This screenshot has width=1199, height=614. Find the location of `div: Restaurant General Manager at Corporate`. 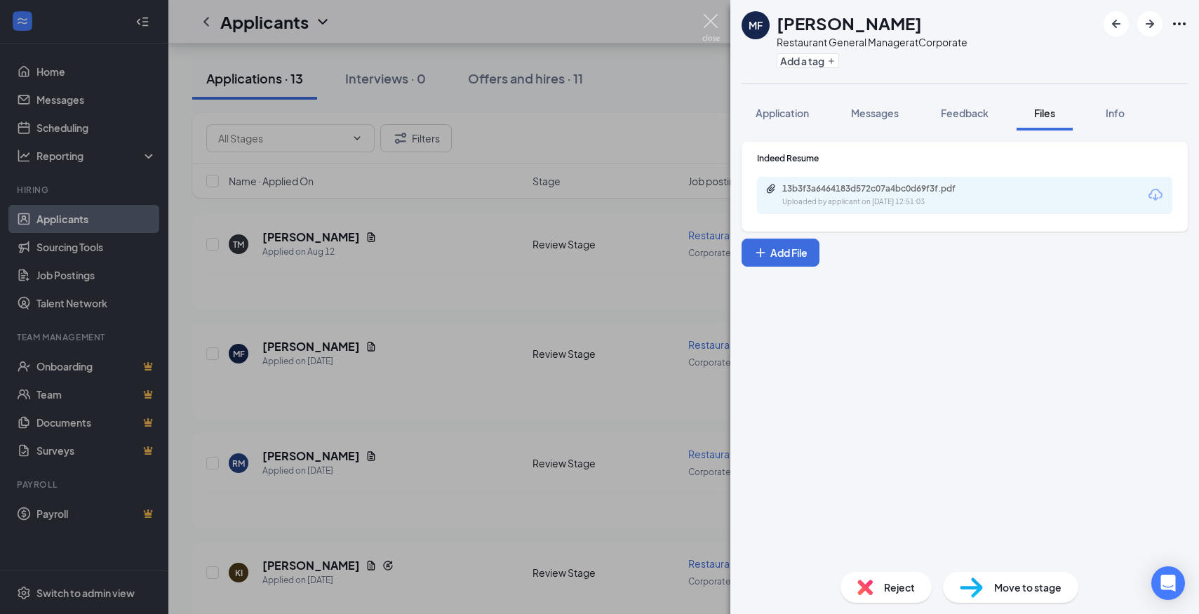

div: Restaurant General Manager at Corporate is located at coordinates (872, 42).